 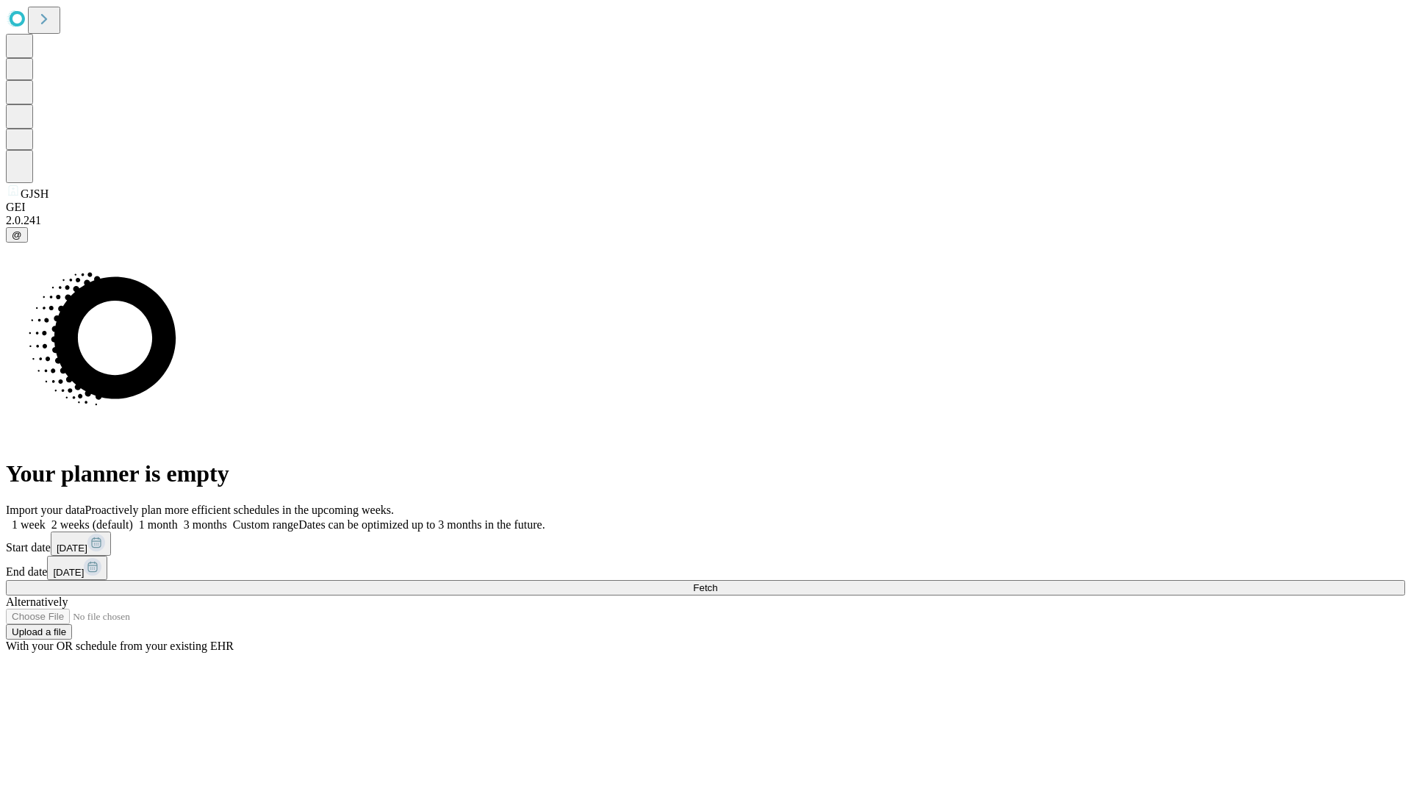 What do you see at coordinates (706, 587) in the screenshot?
I see `button: Fetch` at bounding box center [706, 587].